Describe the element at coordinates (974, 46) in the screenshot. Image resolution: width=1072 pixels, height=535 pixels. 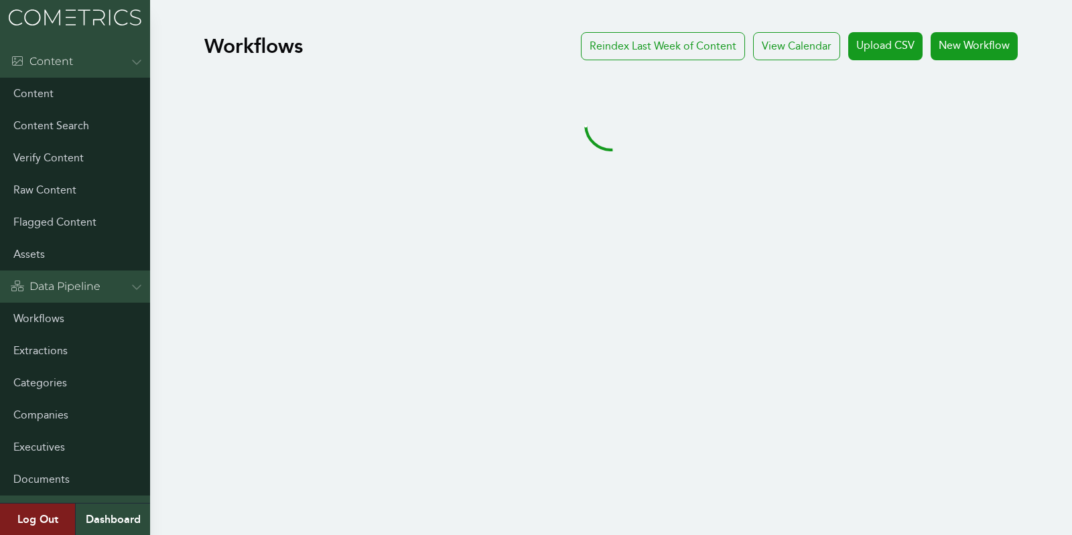
I see `a: New Workflow` at that location.